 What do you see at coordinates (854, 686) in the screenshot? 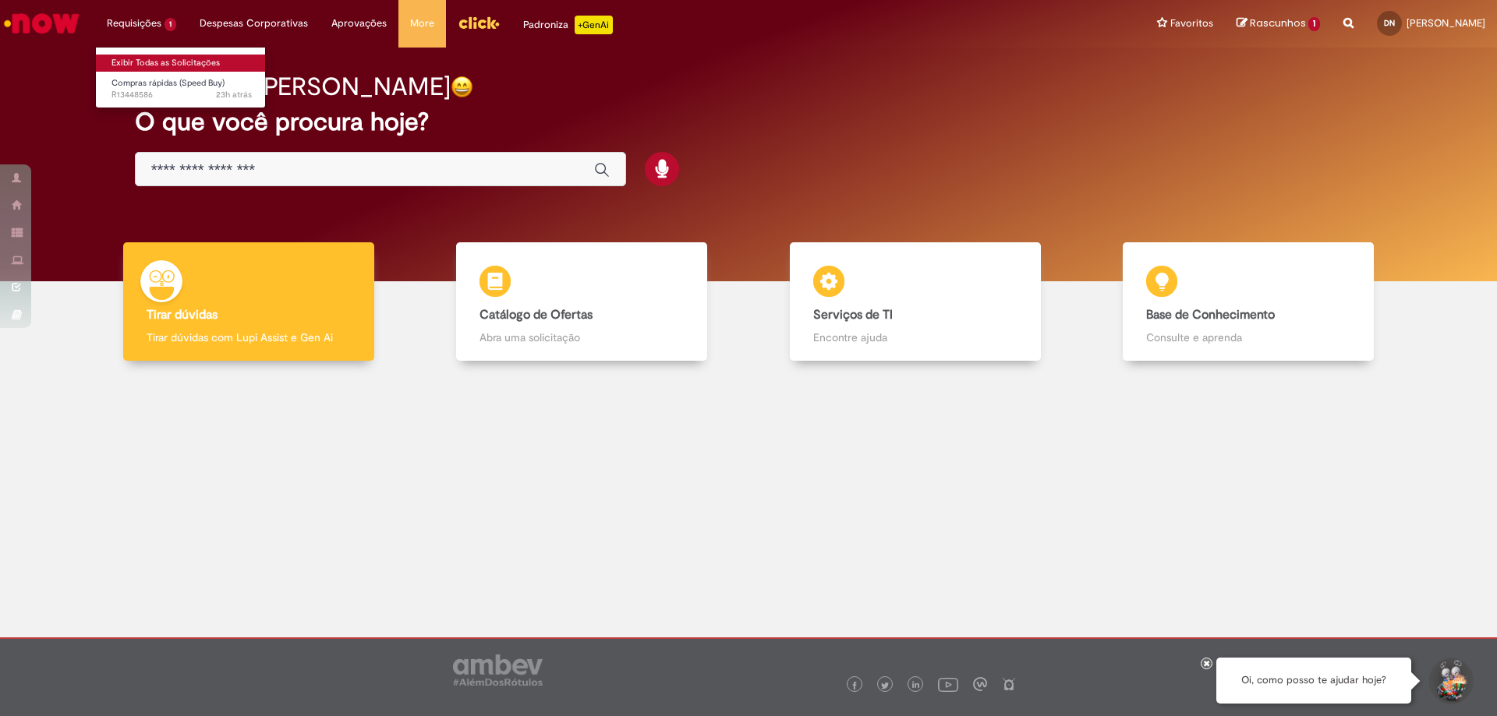
I see `img: logo_footer_facebook.png` at bounding box center [854, 686].